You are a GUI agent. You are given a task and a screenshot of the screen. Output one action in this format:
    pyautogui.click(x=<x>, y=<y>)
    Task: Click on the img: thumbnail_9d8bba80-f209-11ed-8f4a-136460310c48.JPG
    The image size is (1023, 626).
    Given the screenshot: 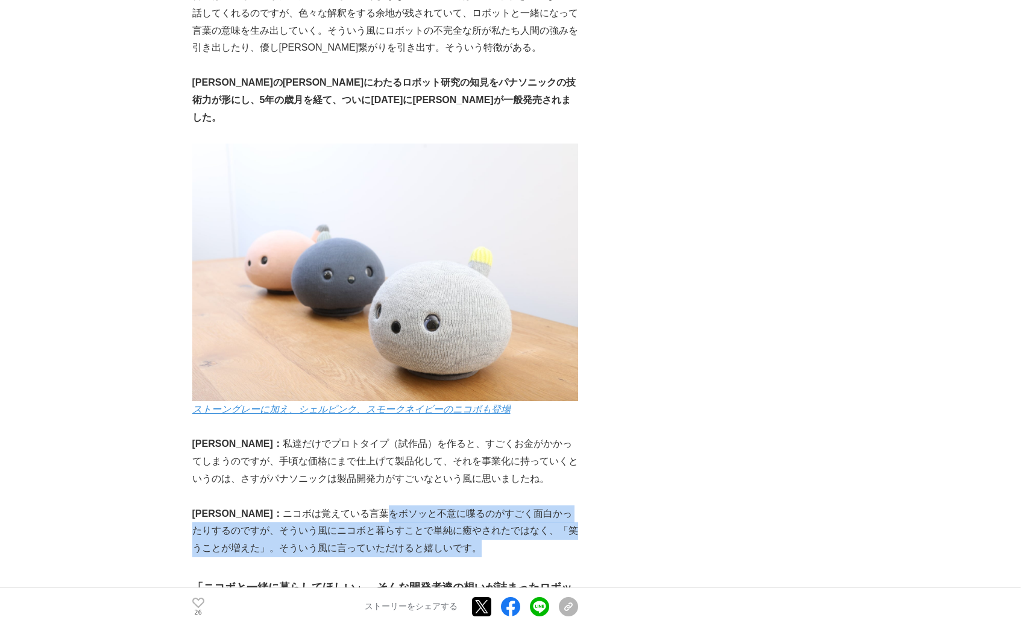 What is the action you would take?
    pyautogui.click(x=385, y=272)
    